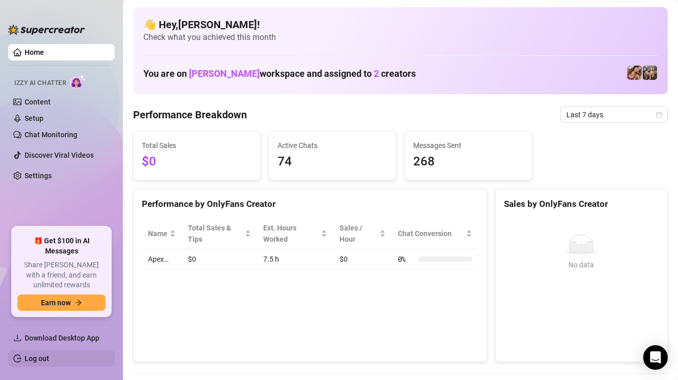 Image resolution: width=678 pixels, height=380 pixels. I want to click on h1: You are on workspace and assigned to creators, so click(280, 74).